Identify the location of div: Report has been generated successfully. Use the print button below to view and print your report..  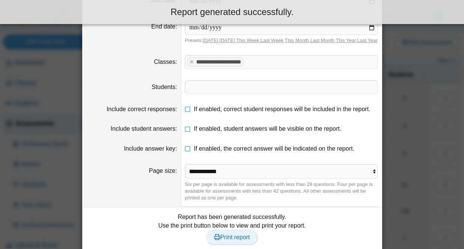
(232, 228).